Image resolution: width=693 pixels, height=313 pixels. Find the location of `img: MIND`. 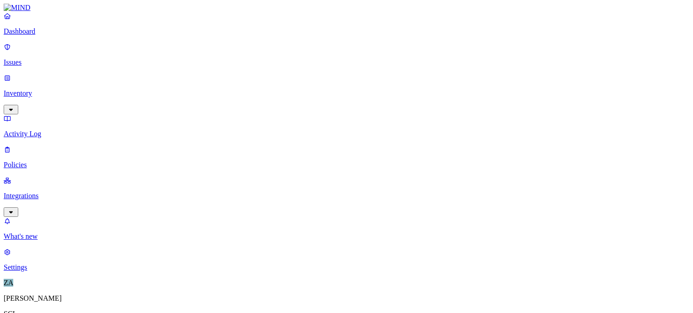

img: MIND is located at coordinates (17, 8).